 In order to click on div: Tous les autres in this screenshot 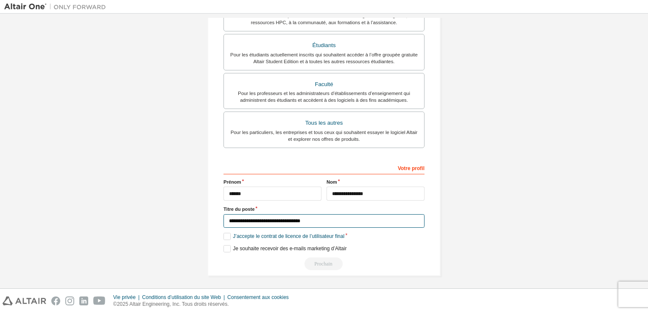, I will do `click(324, 123)`.